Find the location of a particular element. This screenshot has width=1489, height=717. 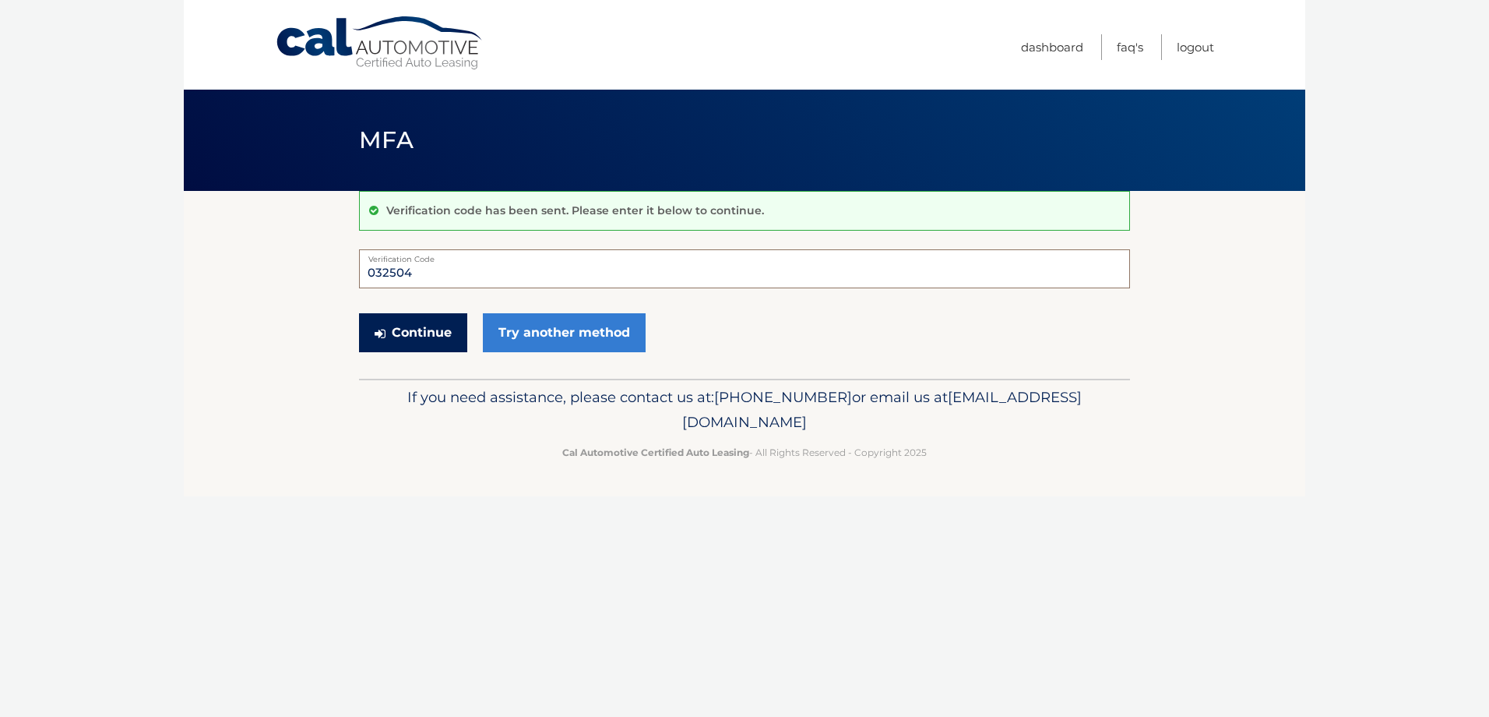

button: Continue is located at coordinates (413, 333).